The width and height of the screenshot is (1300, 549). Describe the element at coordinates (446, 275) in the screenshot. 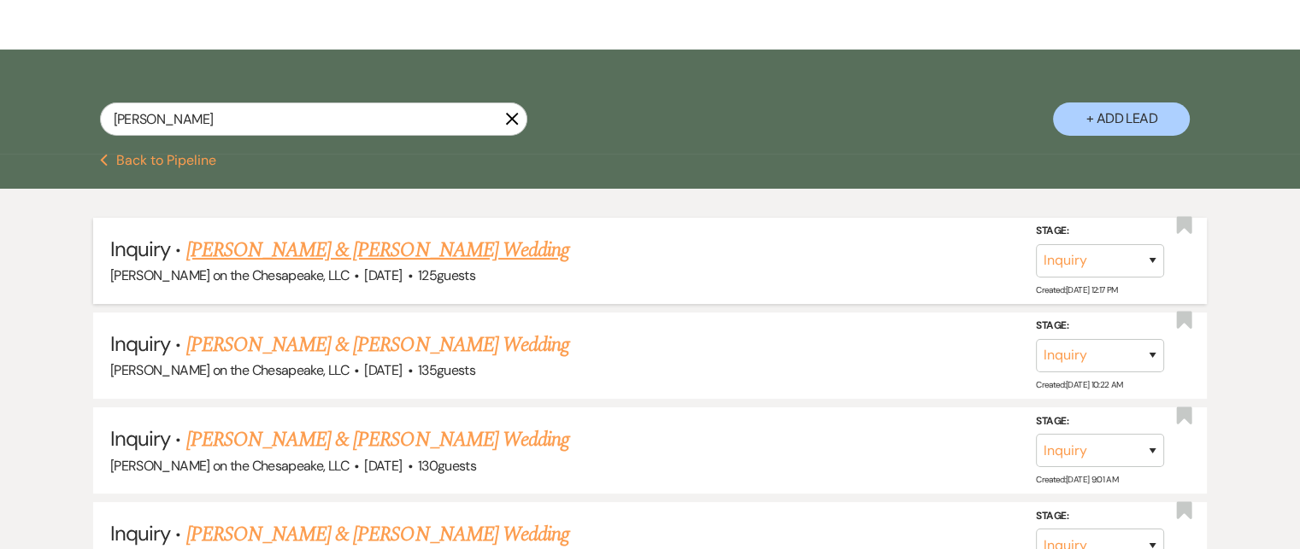

I see `span: 125 guests` at that location.